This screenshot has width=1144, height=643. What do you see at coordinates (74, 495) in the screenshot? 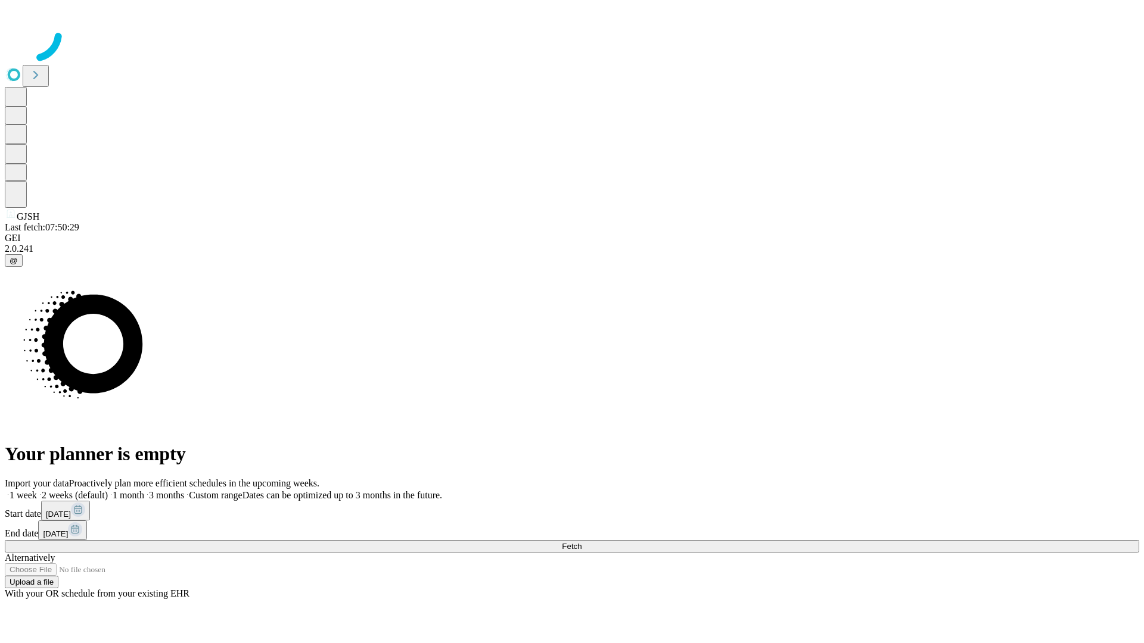
I see `span: 2 weeks (default)` at bounding box center [74, 495].